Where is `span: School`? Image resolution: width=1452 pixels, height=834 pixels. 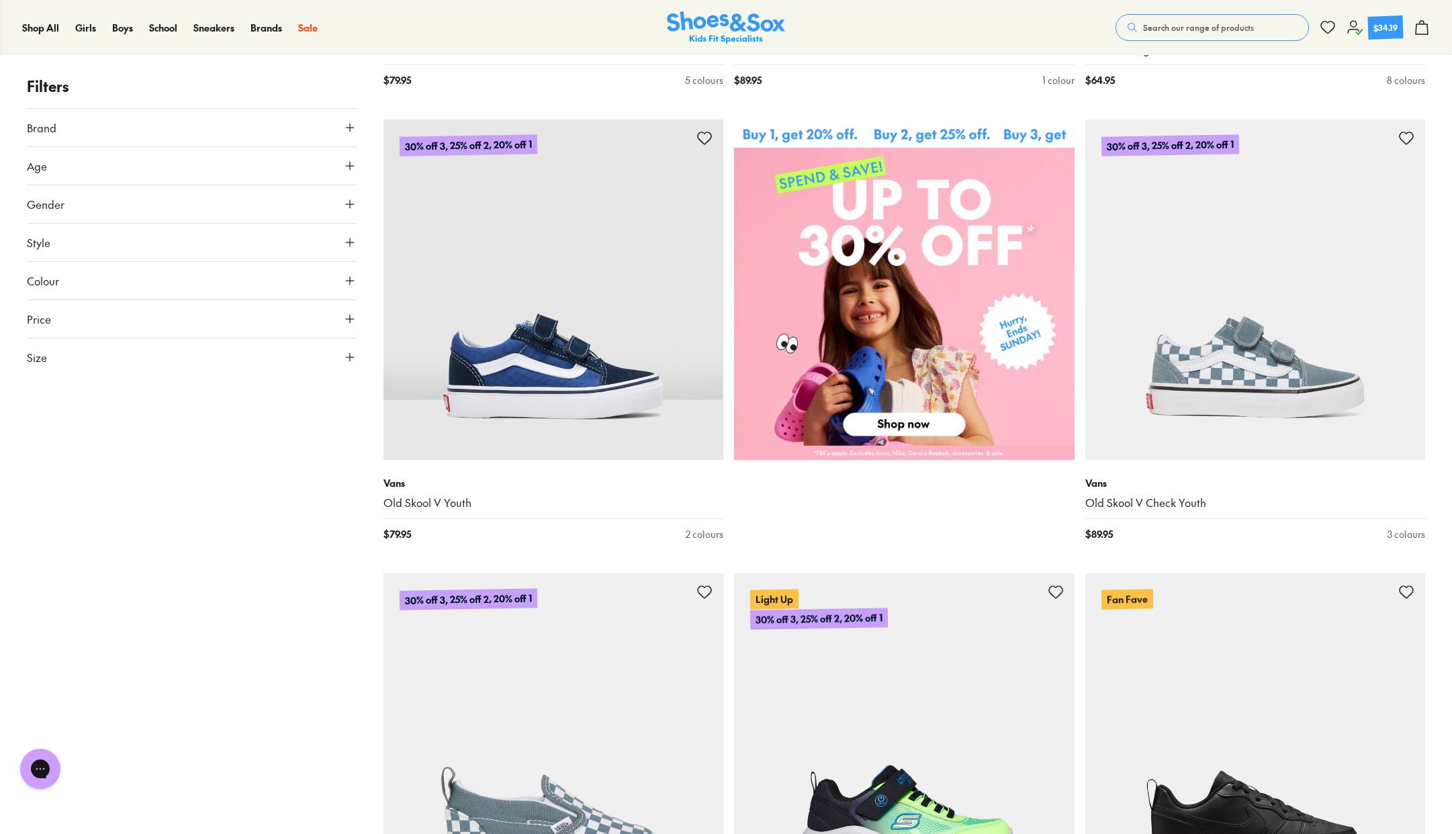
span: School is located at coordinates (163, 28).